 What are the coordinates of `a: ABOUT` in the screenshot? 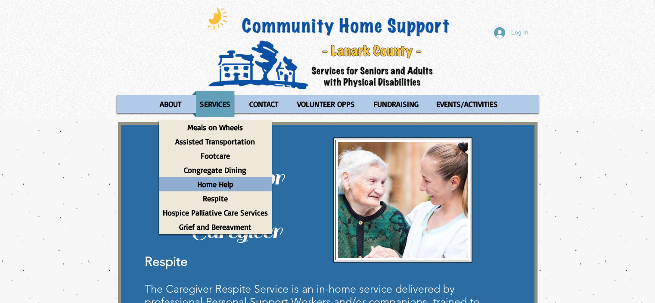 It's located at (170, 104).